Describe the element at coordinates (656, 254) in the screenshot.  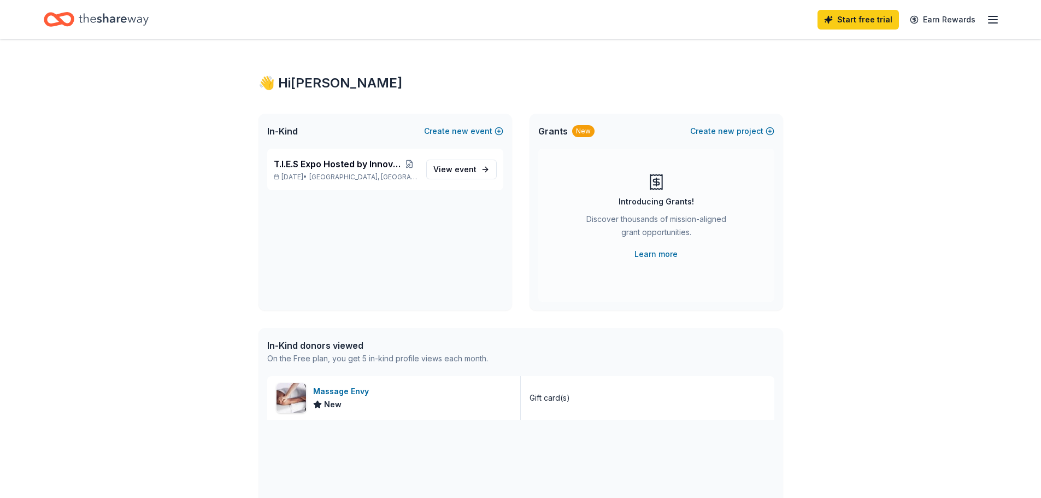
I see `a: Learn more` at that location.